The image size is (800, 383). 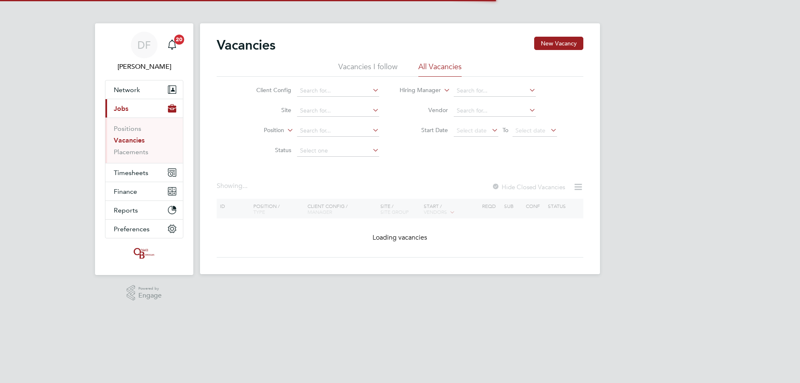 What do you see at coordinates (127, 128) in the screenshot?
I see `a: Positions` at bounding box center [127, 128].